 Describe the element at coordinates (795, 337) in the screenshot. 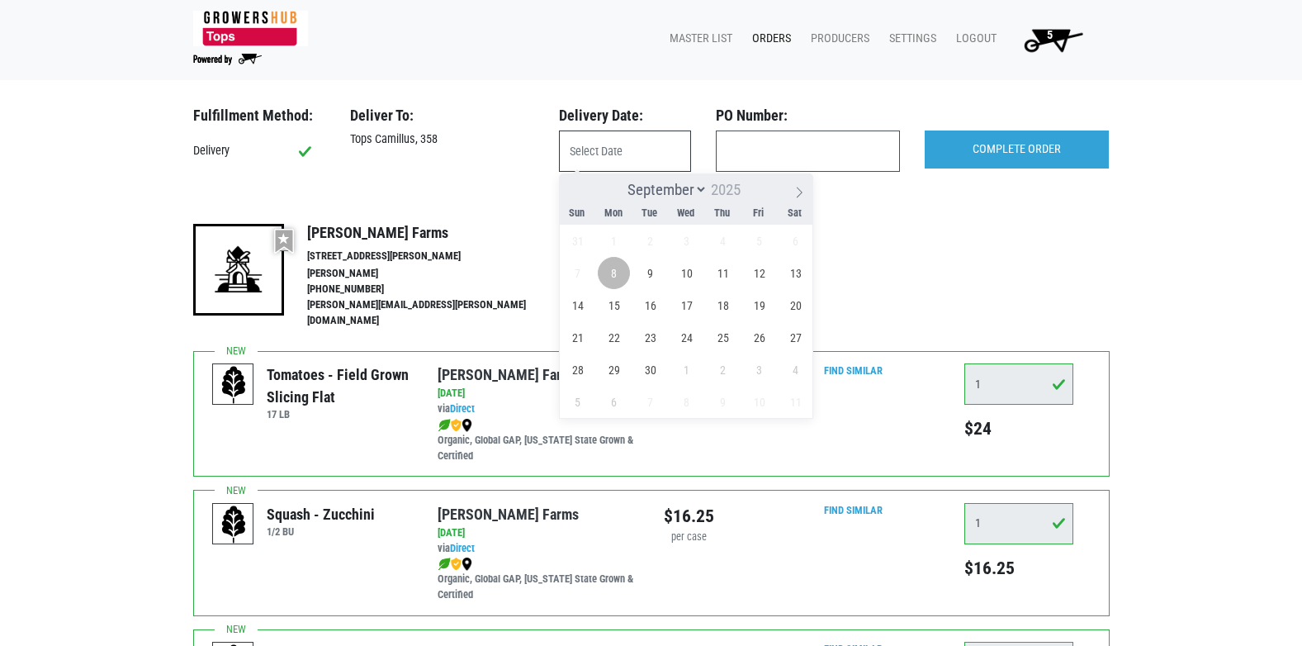

I see `span: September 27, 2025` at that location.